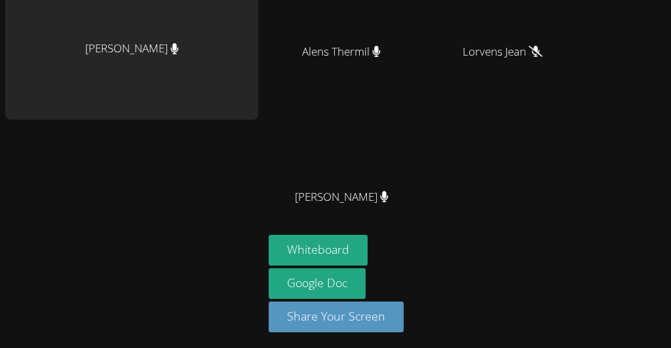  Describe the element at coordinates (317, 284) in the screenshot. I see `a: Google Doc` at that location.